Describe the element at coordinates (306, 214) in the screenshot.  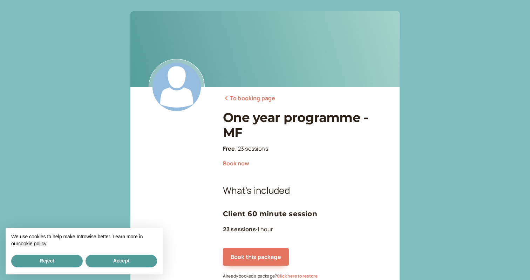
I see `h3: Client 60 minute session` at that location.